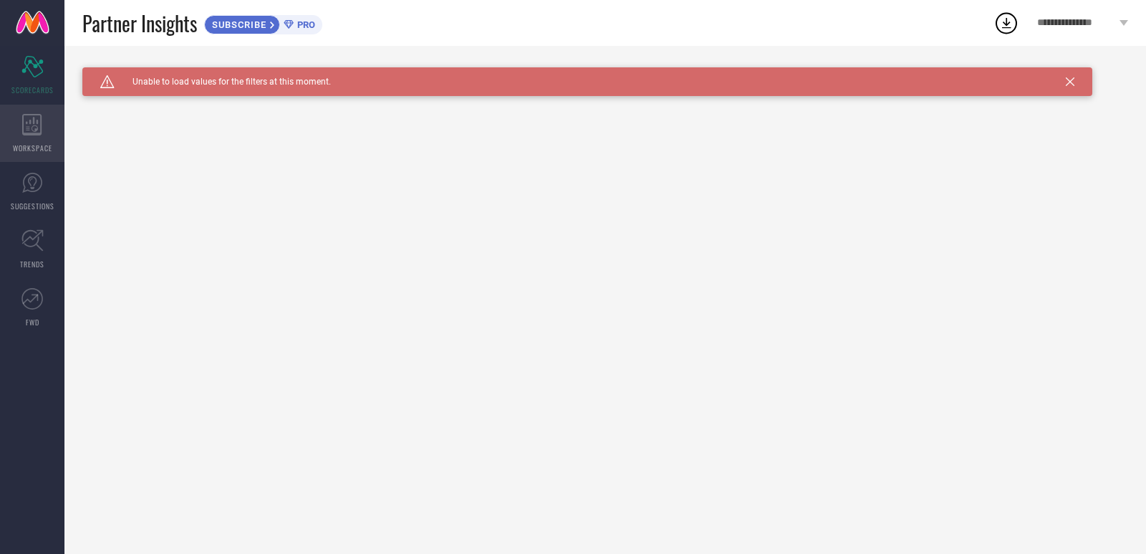 This screenshot has width=1146, height=554. I want to click on a: SUBSCRIBEPRO, so click(263, 23).